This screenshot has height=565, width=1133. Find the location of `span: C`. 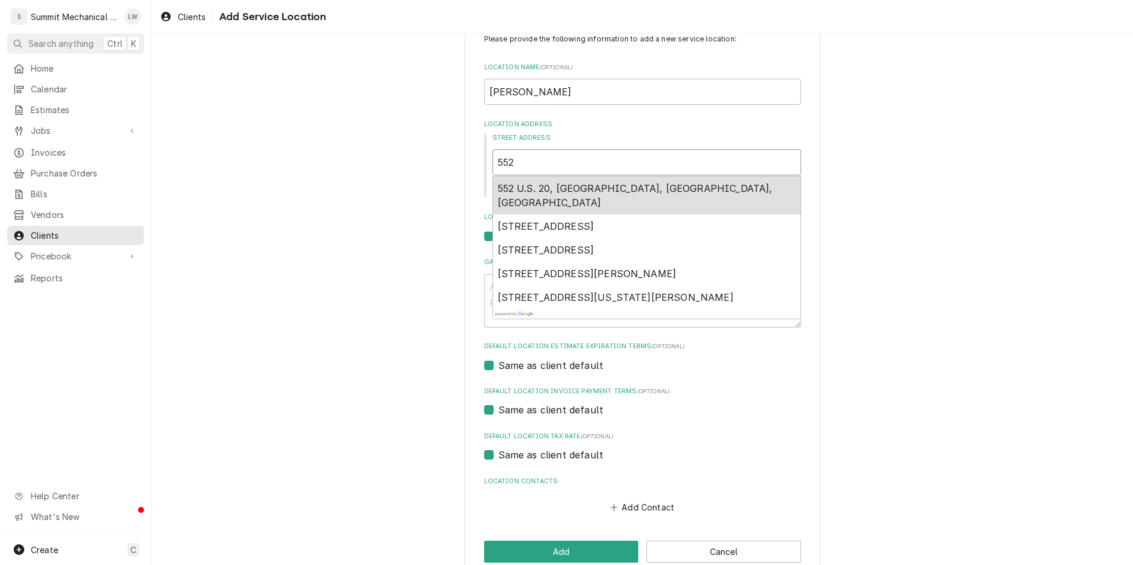

span: C is located at coordinates (133, 550).